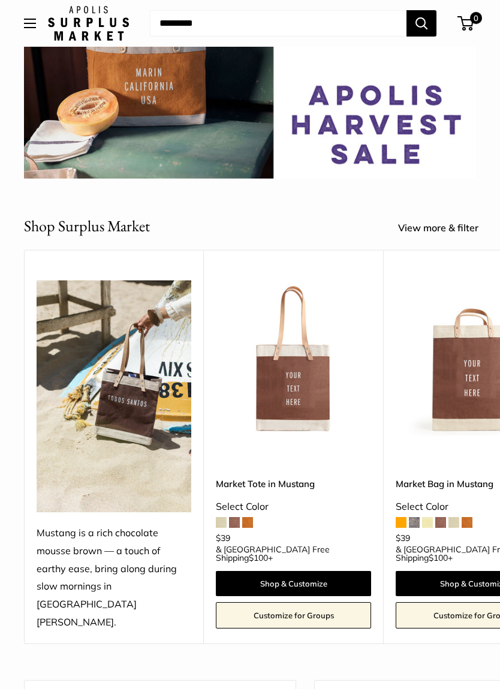 The width and height of the screenshot is (500, 689). I want to click on a: Market Tote in Mustang, so click(293, 484).